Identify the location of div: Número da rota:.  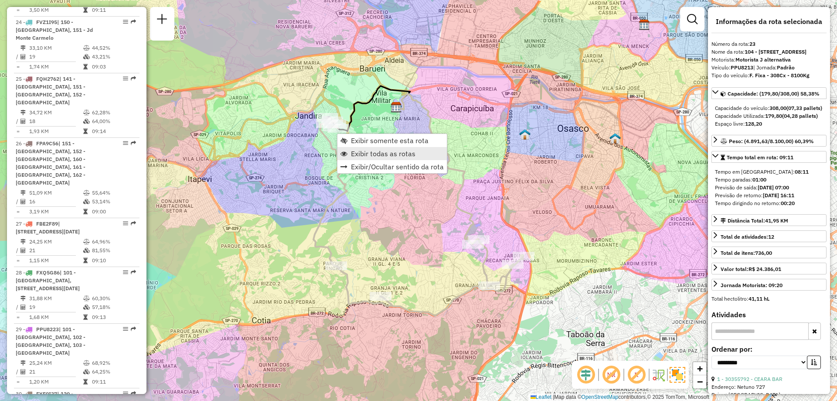
(769, 44).